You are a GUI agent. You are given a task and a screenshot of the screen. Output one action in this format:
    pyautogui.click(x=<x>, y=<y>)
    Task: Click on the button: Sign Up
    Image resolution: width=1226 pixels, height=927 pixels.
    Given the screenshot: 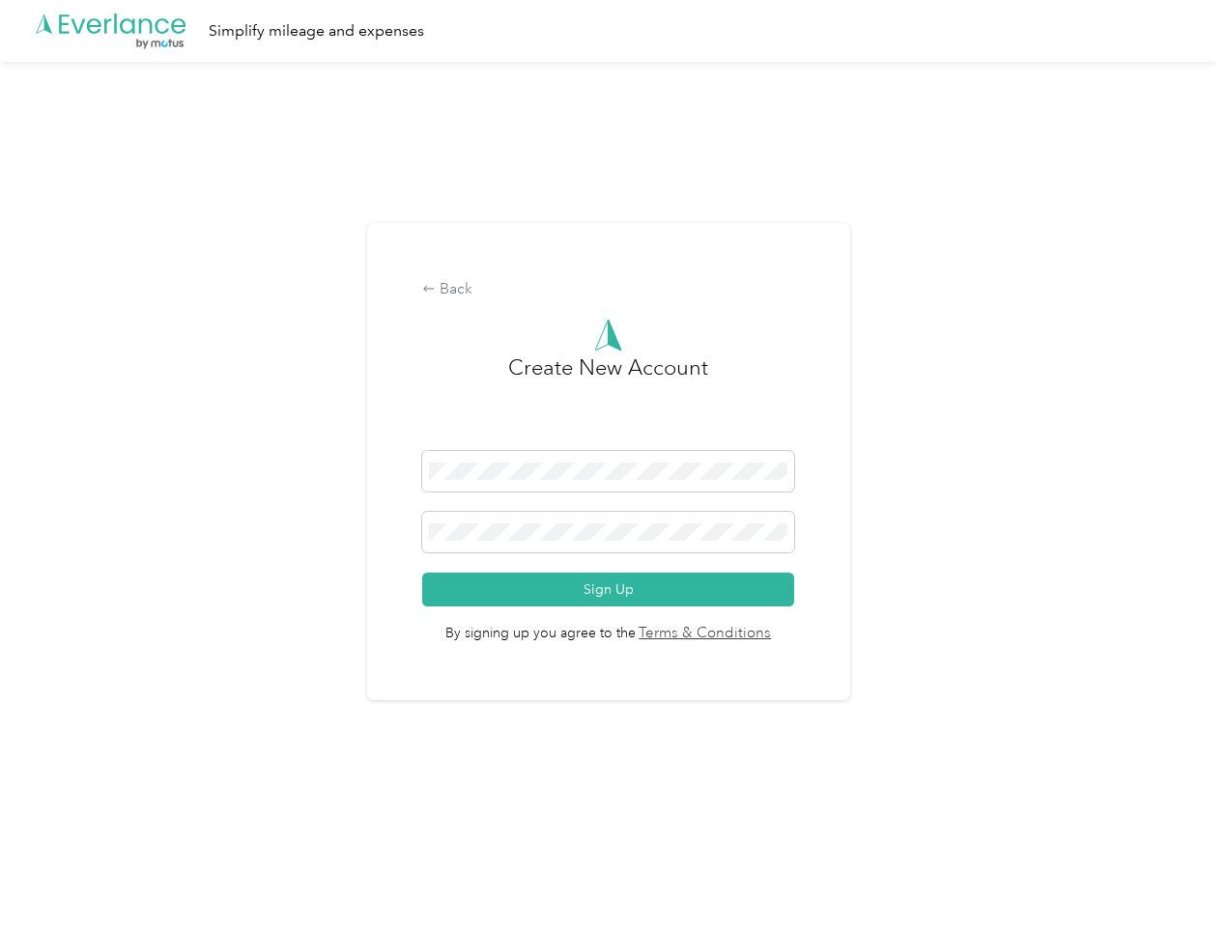 What is the action you would take?
    pyautogui.click(x=608, y=589)
    